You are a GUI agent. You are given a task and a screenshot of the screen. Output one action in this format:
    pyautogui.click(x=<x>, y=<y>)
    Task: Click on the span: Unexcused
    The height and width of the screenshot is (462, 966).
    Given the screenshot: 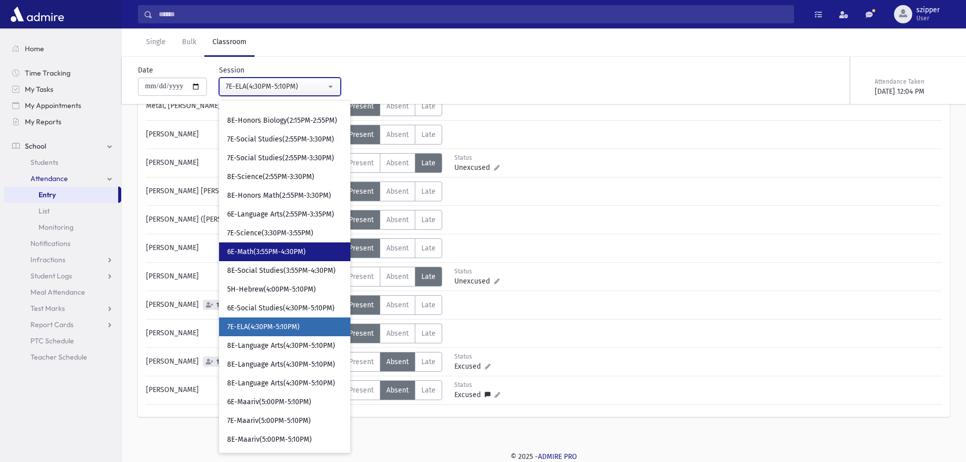 What is the action you would take?
    pyautogui.click(x=474, y=281)
    